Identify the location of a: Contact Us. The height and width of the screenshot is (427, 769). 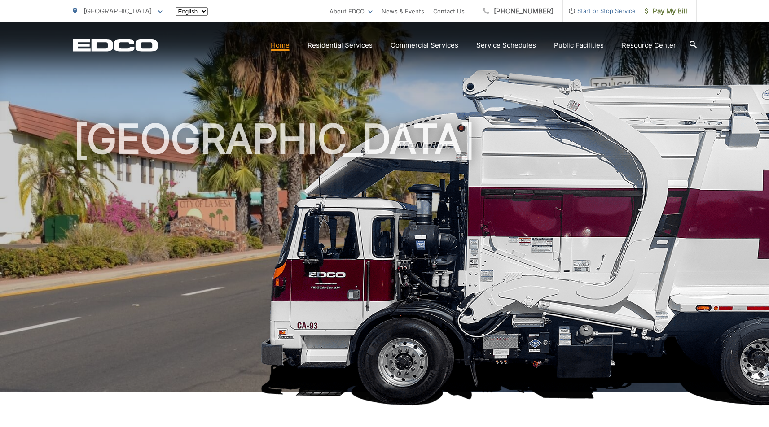
(449, 11).